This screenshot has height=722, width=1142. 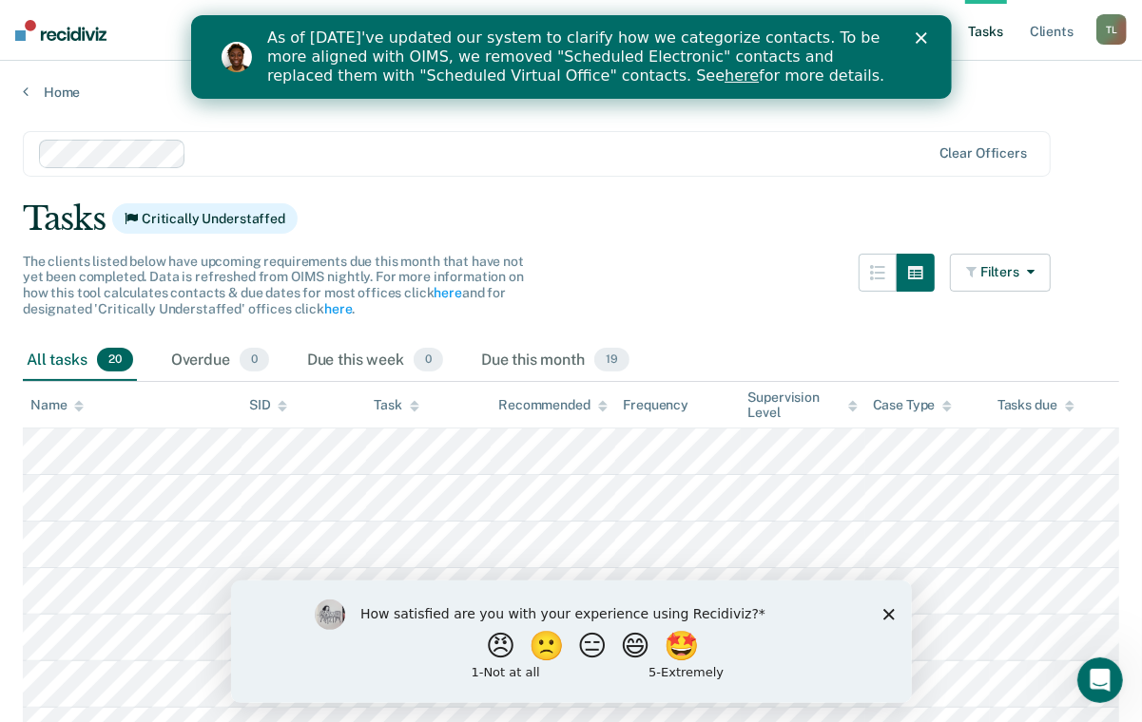 What do you see at coordinates (395, 405) in the screenshot?
I see `div: Task` at bounding box center [395, 405].